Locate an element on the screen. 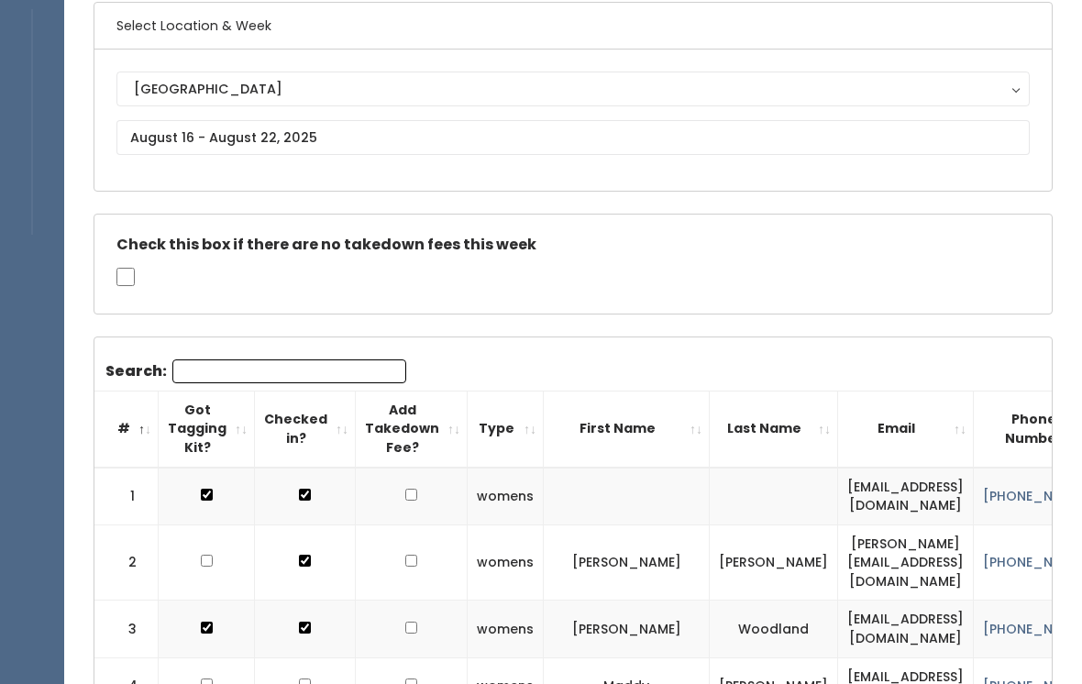 Image resolution: width=1082 pixels, height=684 pixels. td: 3 is located at coordinates (127, 629).